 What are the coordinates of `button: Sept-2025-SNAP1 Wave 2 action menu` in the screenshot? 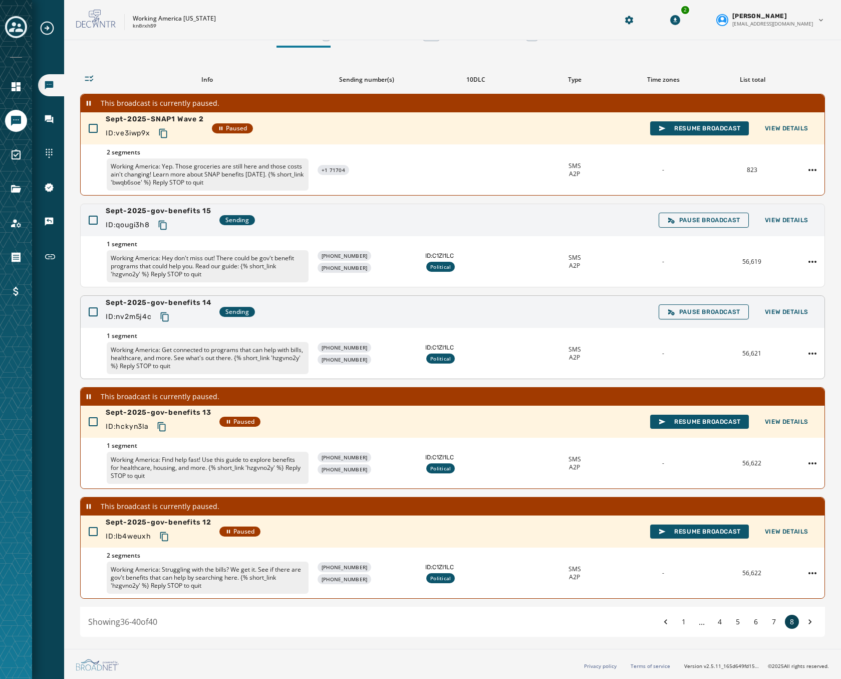 It's located at (813, 170).